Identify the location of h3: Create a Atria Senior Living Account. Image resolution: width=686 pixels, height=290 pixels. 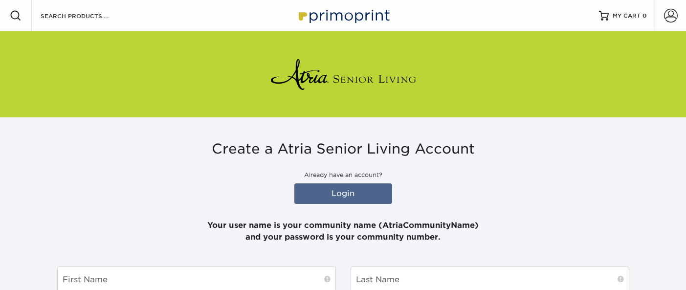
(343, 149).